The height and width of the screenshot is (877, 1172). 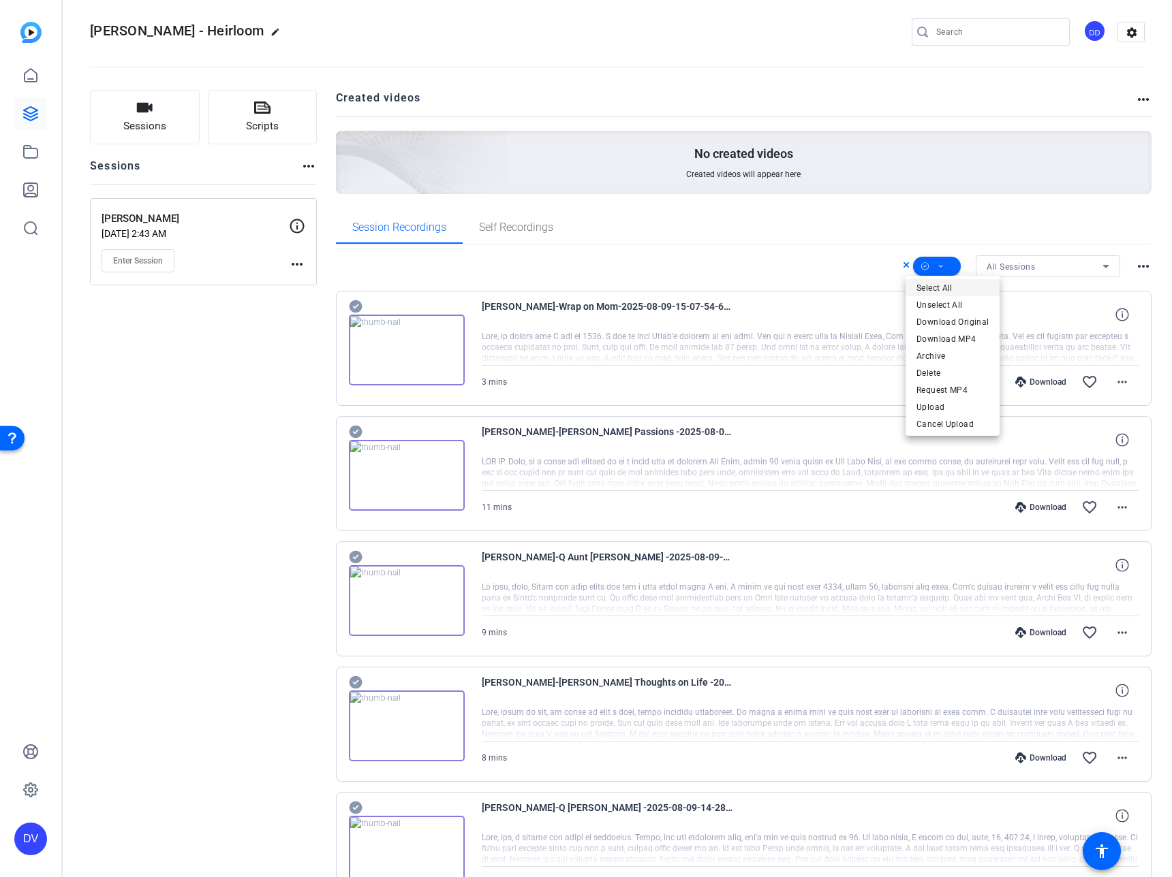 What do you see at coordinates (952, 424) in the screenshot?
I see `span: Cancel Upload` at bounding box center [952, 424].